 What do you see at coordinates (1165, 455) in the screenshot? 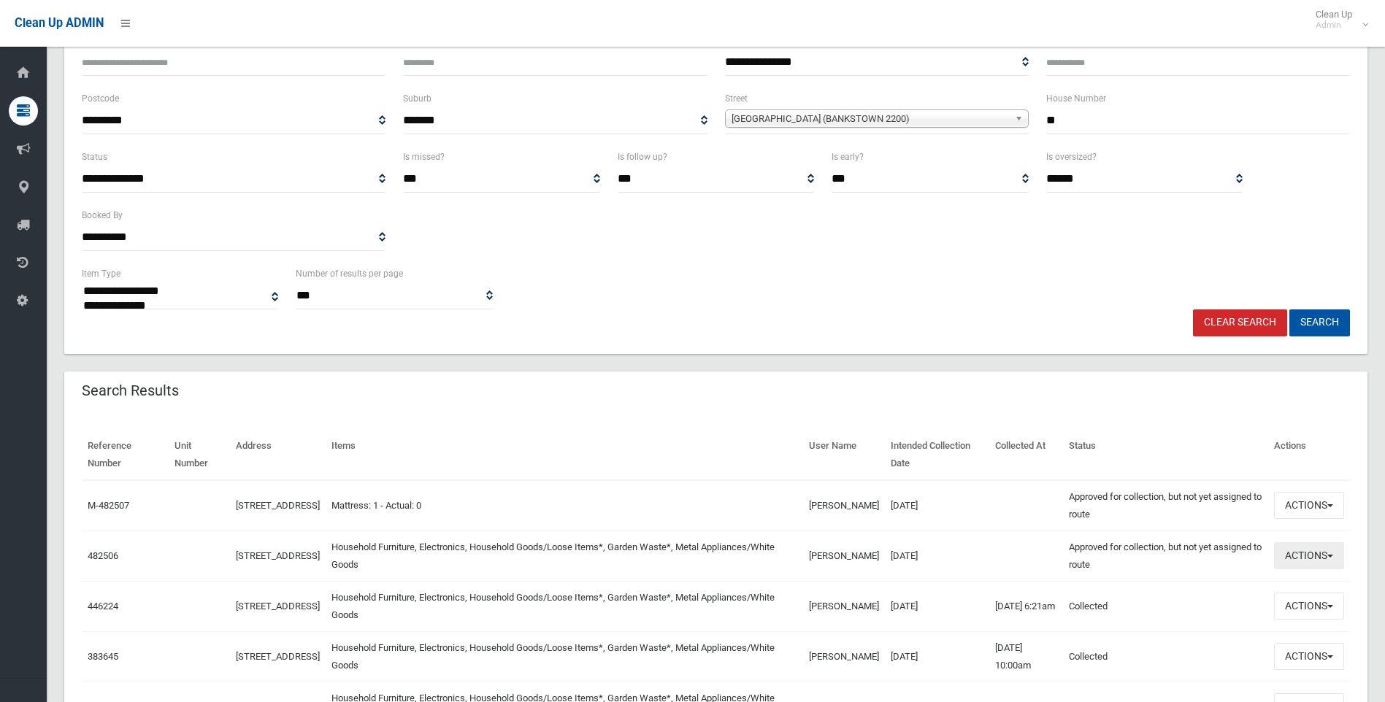
I see `th: Status` at bounding box center [1165, 455].